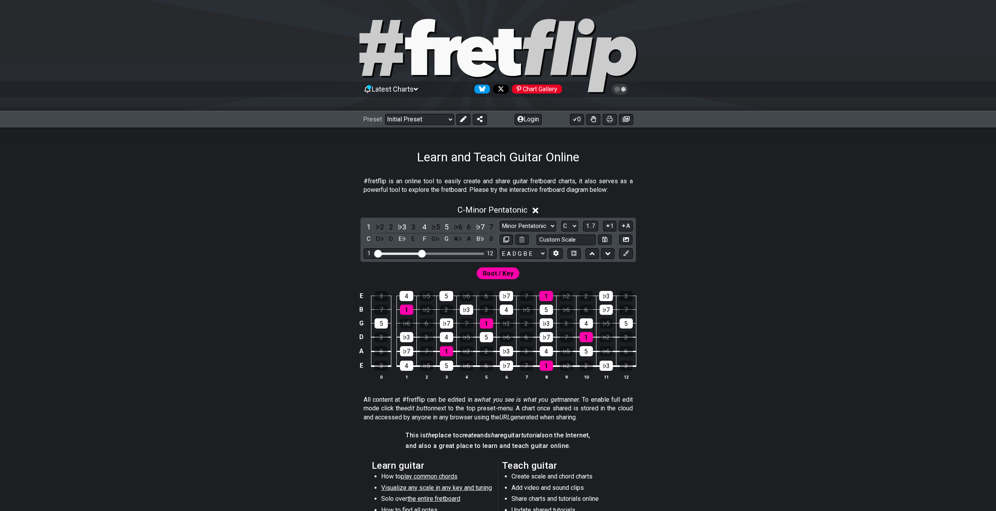  What do you see at coordinates (556, 253) in the screenshot?
I see `button: Edit Tuning` at bounding box center [556, 253].